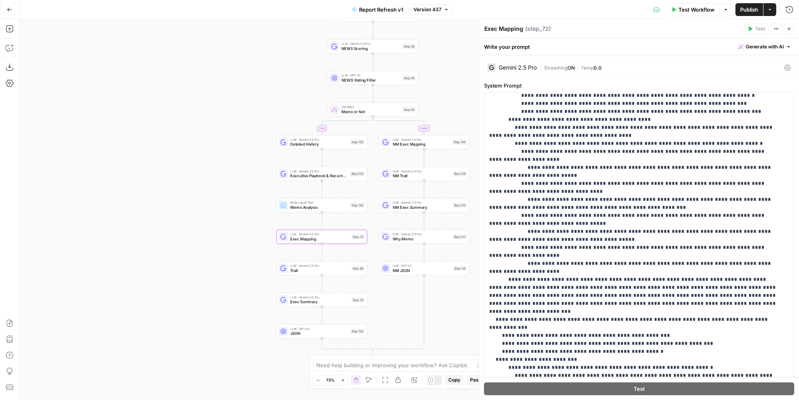 The height and width of the screenshot is (400, 799). Describe the element at coordinates (319, 302) in the screenshot. I see `span: Exec Summary` at that location.